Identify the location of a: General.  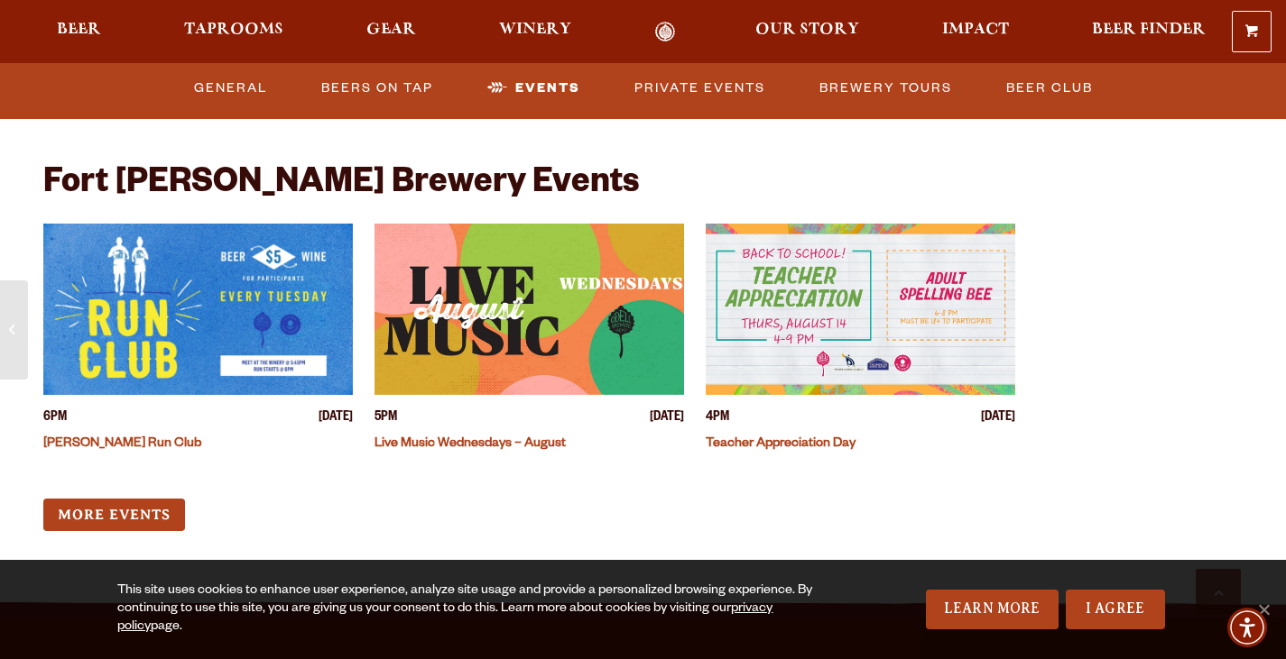
(230, 88).